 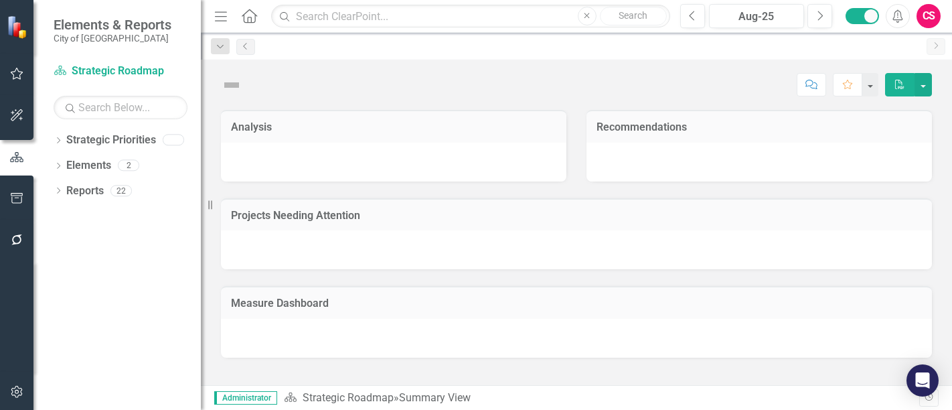 I want to click on input: Search ClearPoint..., so click(x=471, y=16).